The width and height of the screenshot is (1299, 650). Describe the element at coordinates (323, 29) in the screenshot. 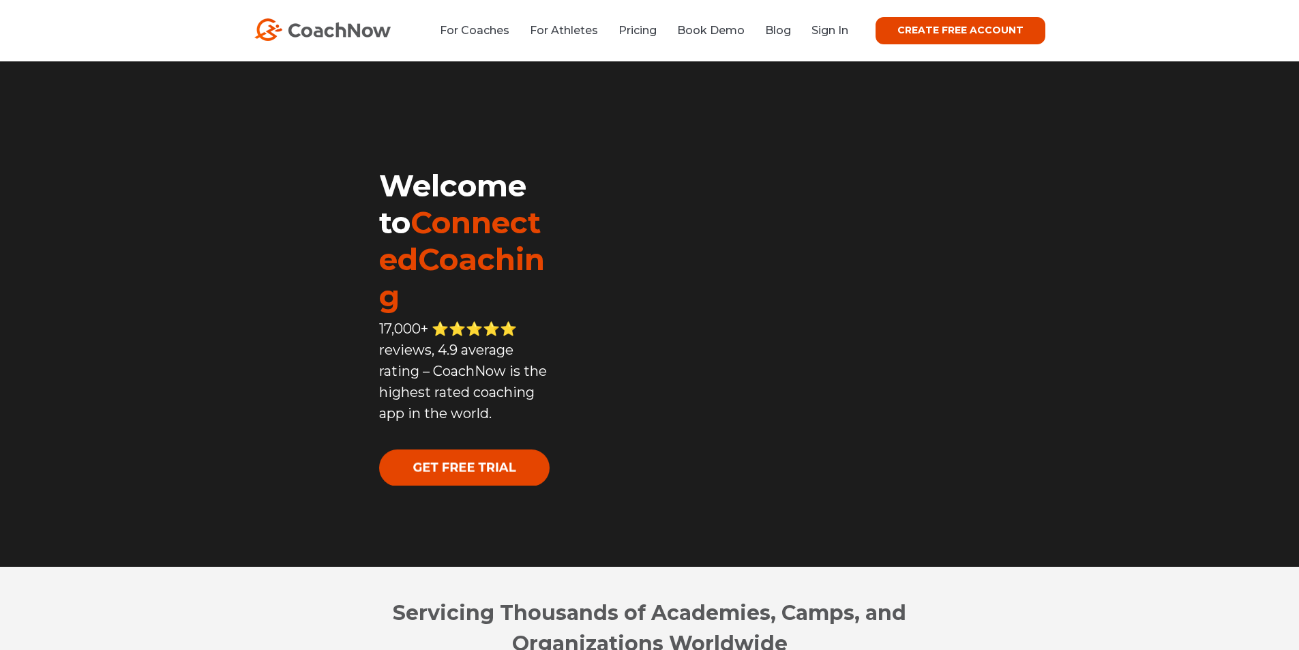

I see `img: CoachNow Logo` at that location.